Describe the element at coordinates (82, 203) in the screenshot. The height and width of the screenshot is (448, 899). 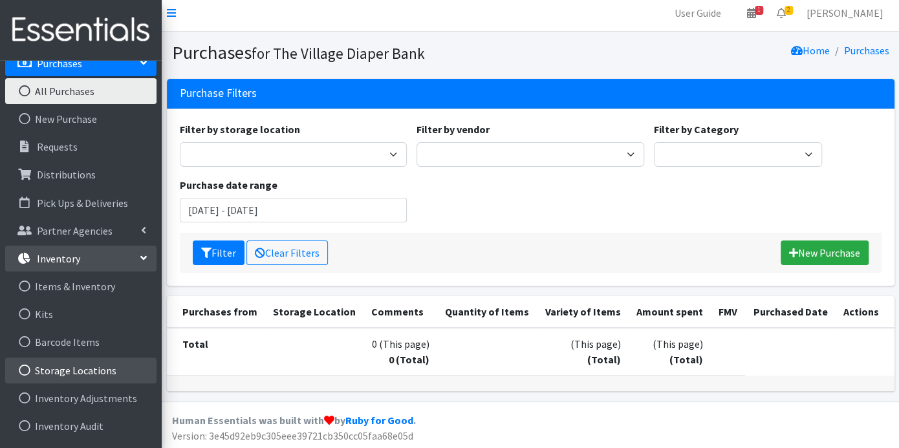
I see `p: Pick Ups & Deliveries` at that location.